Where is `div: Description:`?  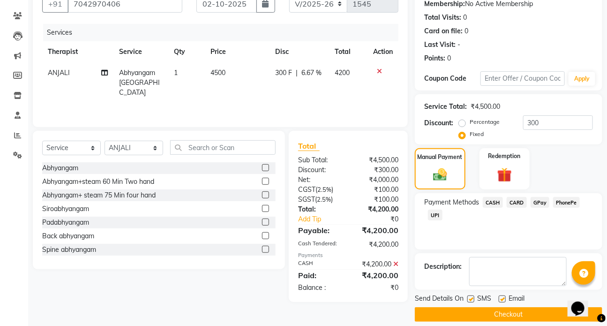
div: Description: is located at coordinates (443, 266).